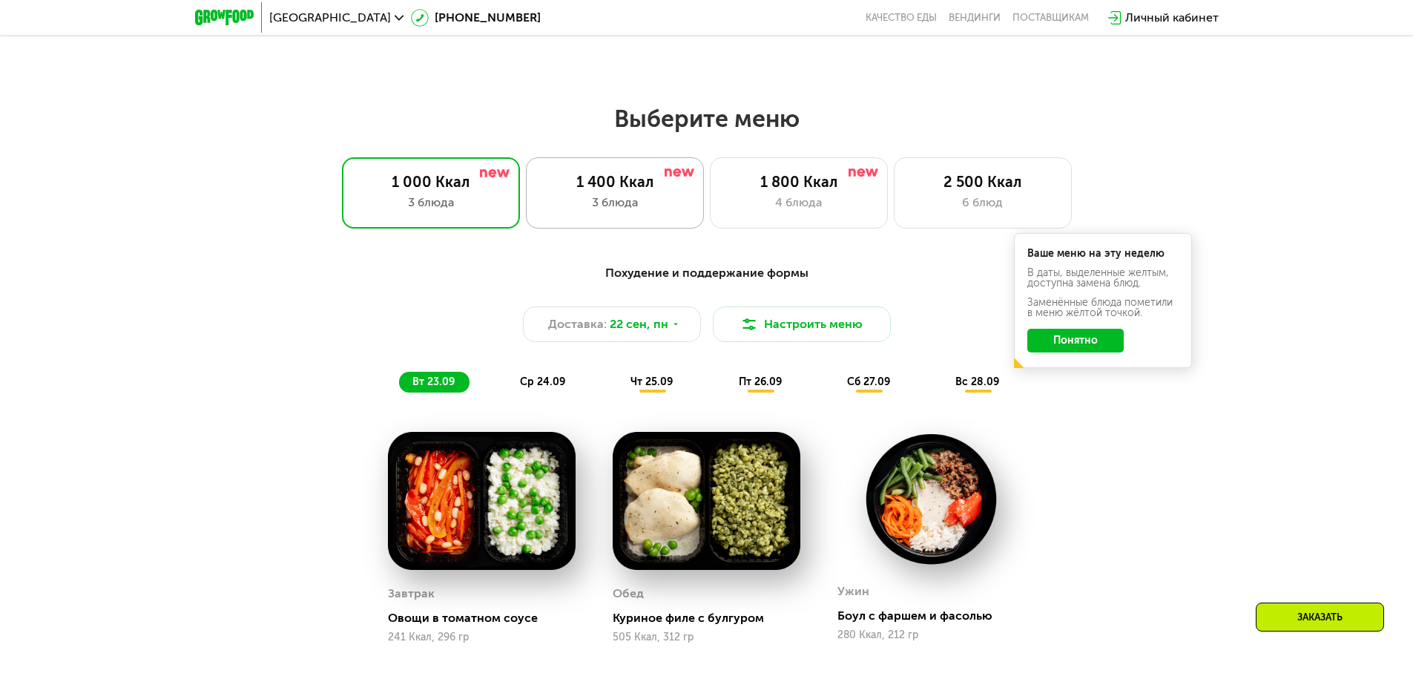 This screenshot has width=1413, height=682. Describe the element at coordinates (639, 324) in the screenshot. I see `span: 22 сен, пн` at that location.